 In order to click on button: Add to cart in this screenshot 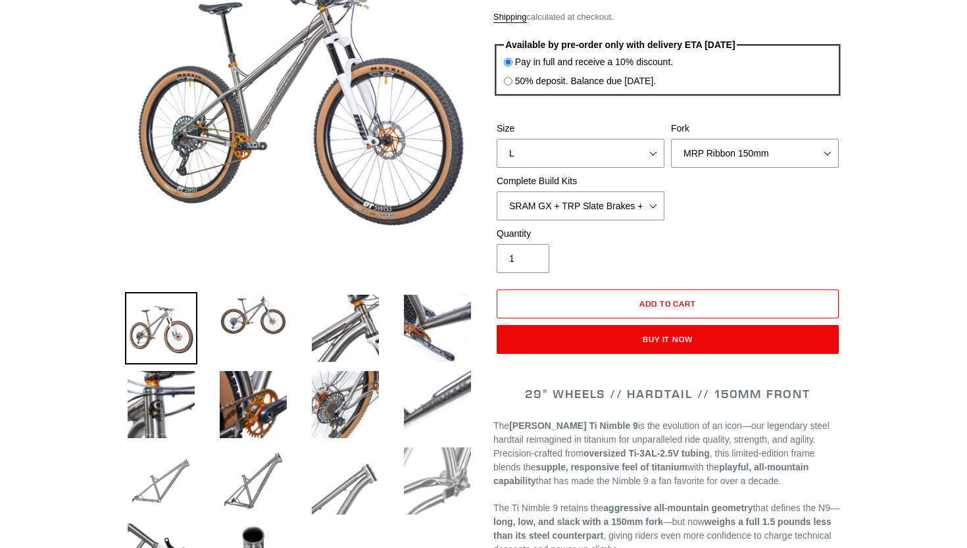, I will do `click(668, 304)`.